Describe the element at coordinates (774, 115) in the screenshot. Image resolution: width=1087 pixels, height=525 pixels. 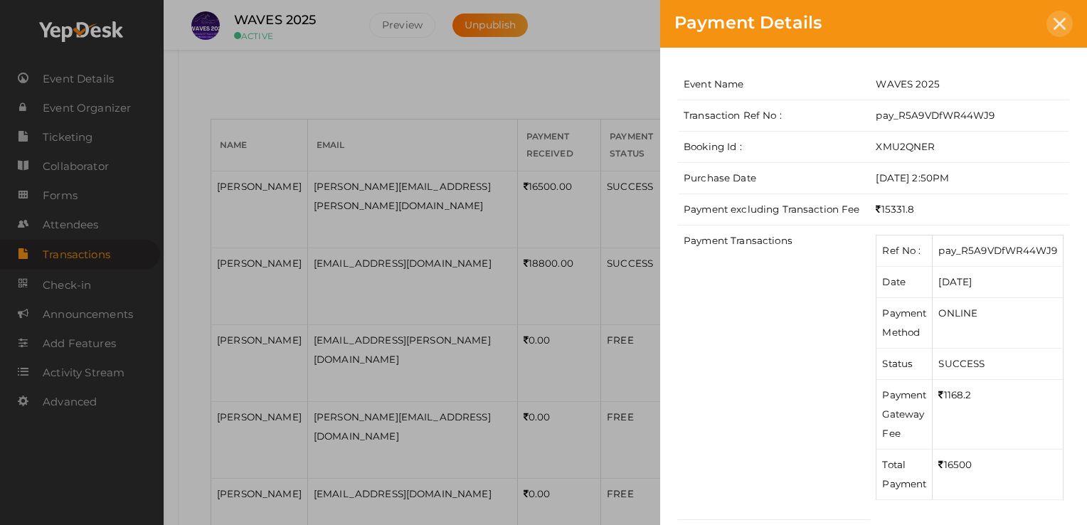
I see `td: Transaction Ref No :` at that location.